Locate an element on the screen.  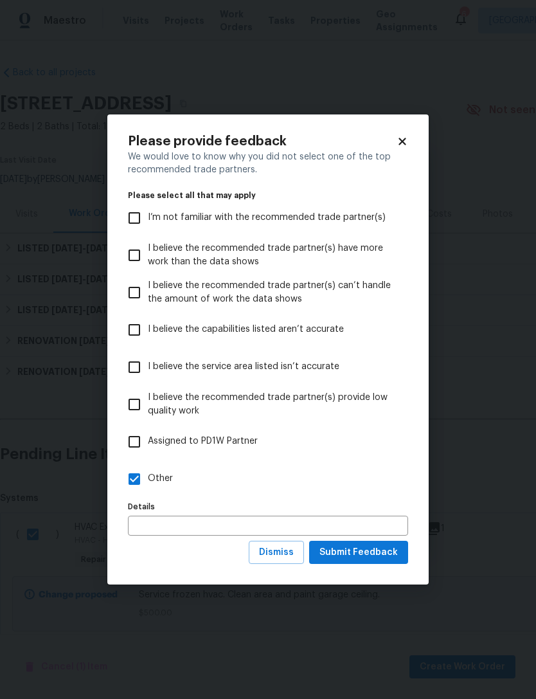
button: Submit Feedback is located at coordinates (359, 552).